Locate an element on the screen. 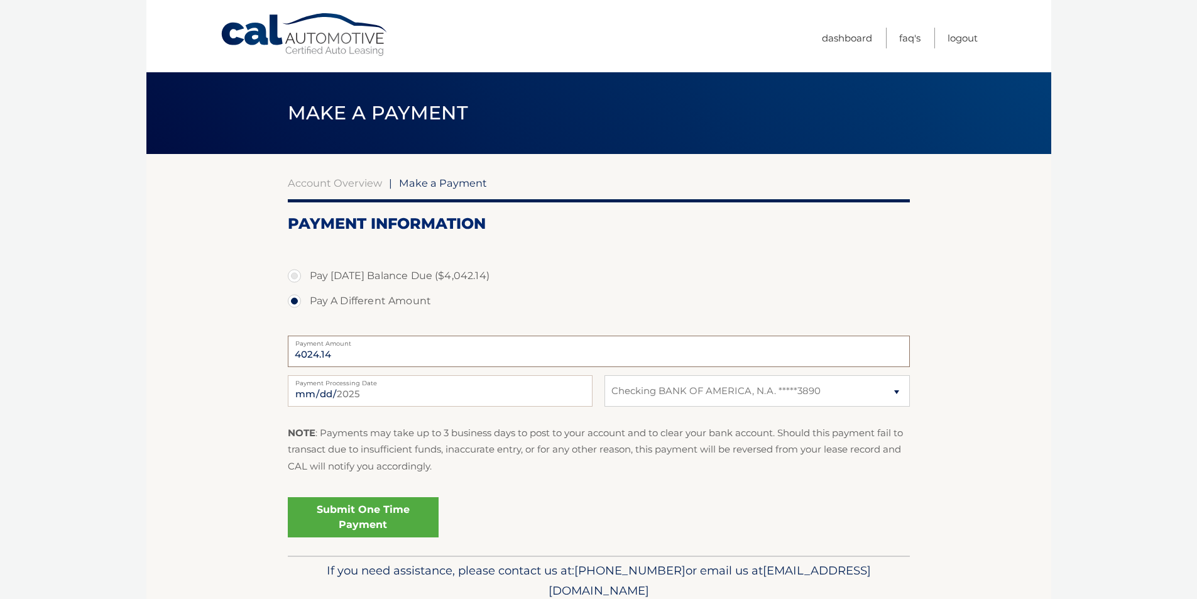  a: Submit One Time Payment is located at coordinates (363, 517).